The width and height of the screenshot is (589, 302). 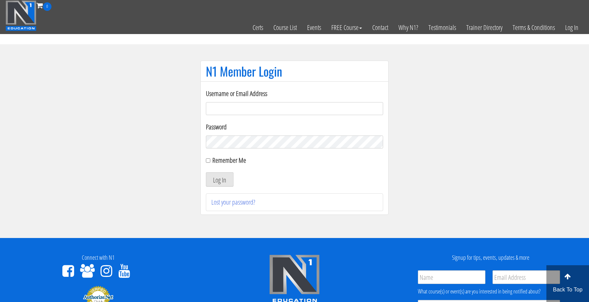 I want to click on a: Certs, so click(x=258, y=28).